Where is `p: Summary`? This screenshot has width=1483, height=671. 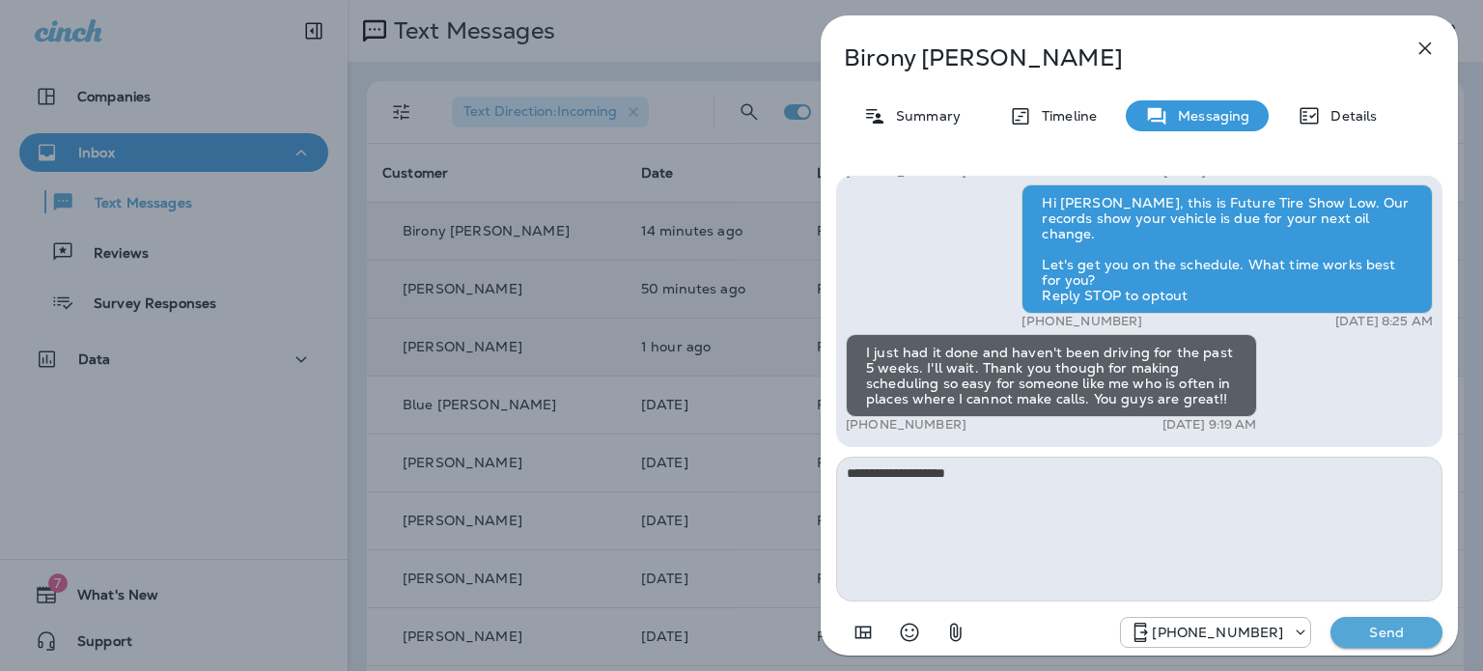 p: Summary is located at coordinates (923, 116).